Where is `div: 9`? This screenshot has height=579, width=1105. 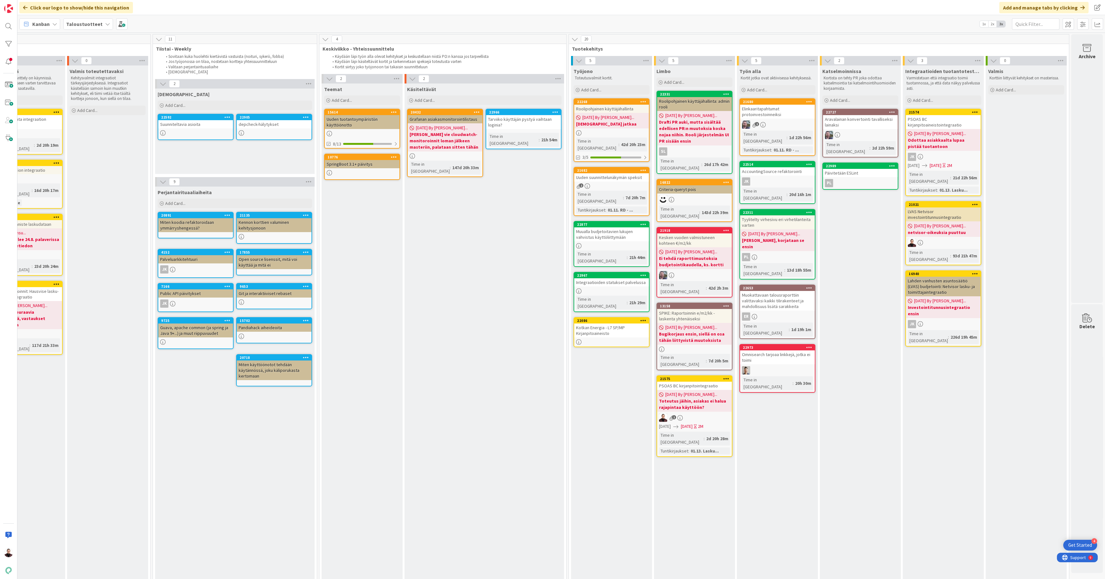
div: 9 is located at coordinates (34, 5).